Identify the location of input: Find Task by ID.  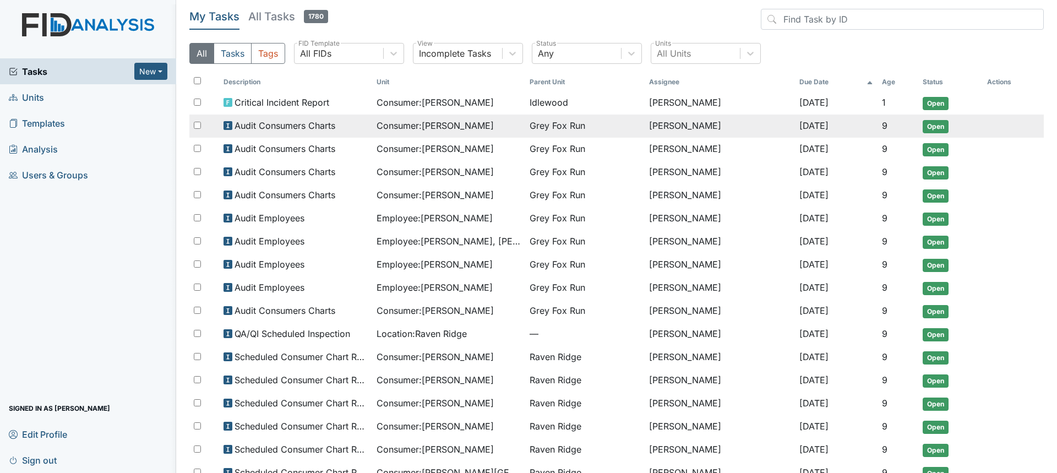
(902, 19).